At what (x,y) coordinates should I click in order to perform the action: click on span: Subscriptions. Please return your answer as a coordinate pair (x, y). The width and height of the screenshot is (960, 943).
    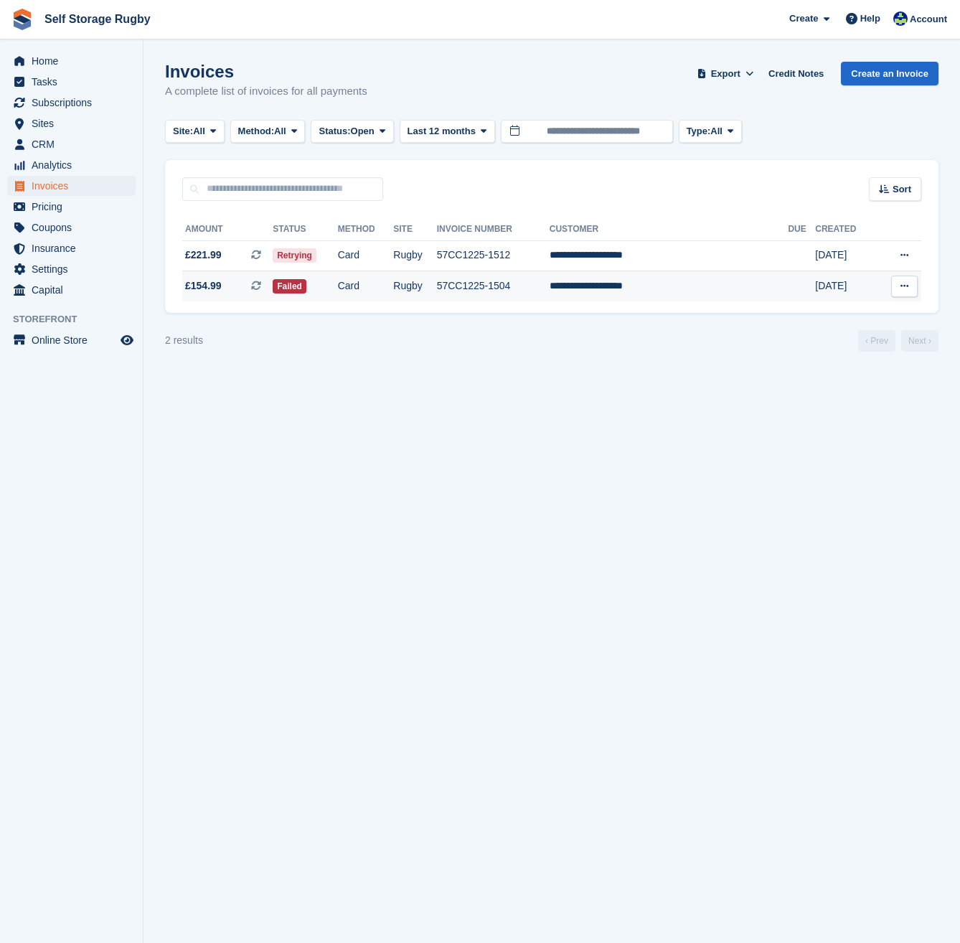
    Looking at the image, I should click on (75, 103).